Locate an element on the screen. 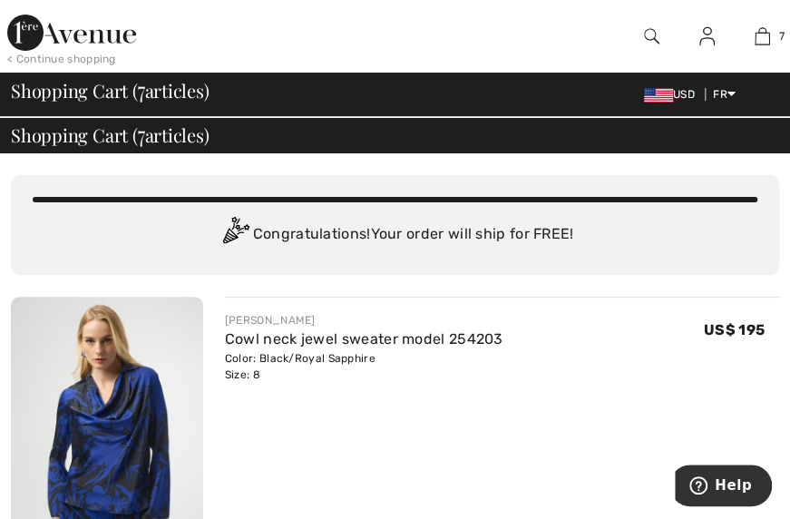 Image resolution: width=790 pixels, height=519 pixels. font: Congratulations! Your order will ship for FREE! is located at coordinates (414, 233).